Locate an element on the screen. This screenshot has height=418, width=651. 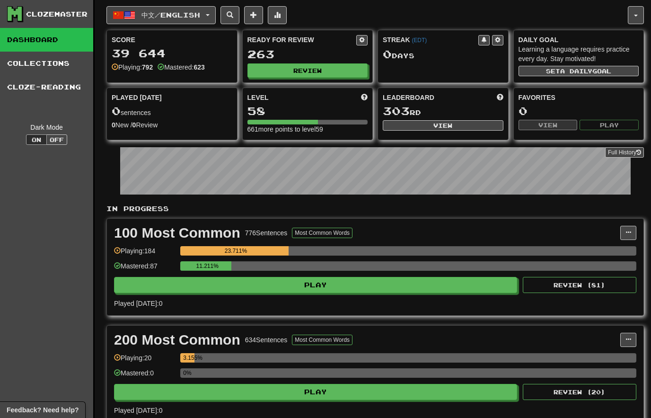
div: Streak is located at coordinates (431, 40).